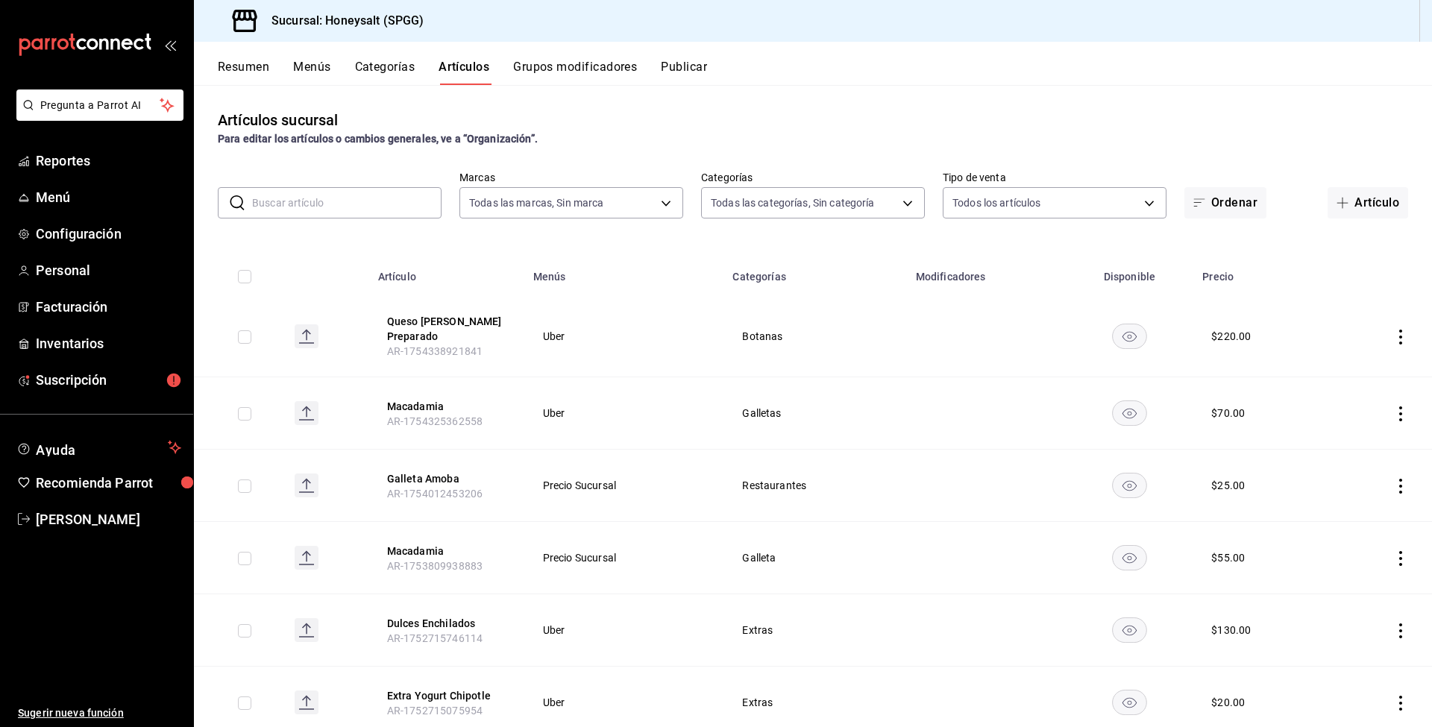 The width and height of the screenshot is (1432, 727). Describe the element at coordinates (243, 72) in the screenshot. I see `button: Resumen` at that location.